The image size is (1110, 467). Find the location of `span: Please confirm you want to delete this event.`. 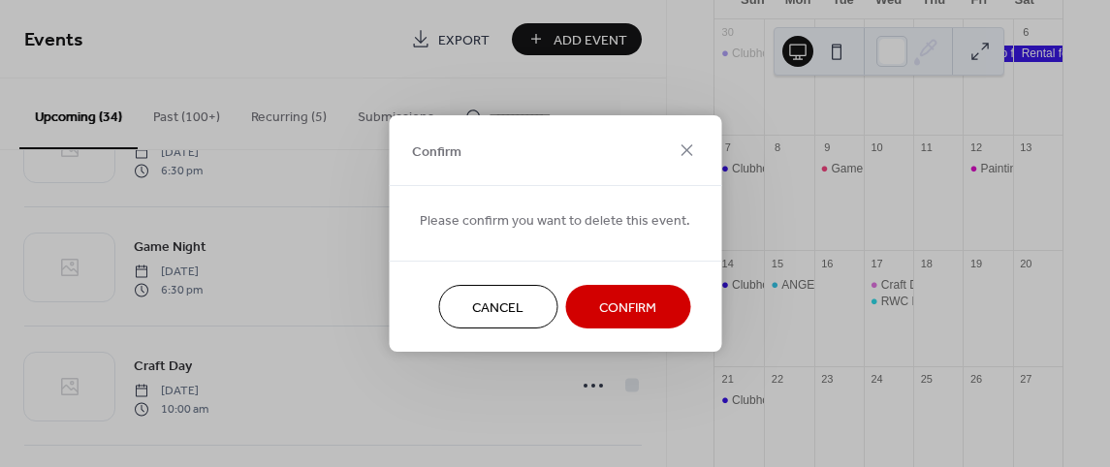

span: Please confirm you want to delete this event. is located at coordinates (555, 221).